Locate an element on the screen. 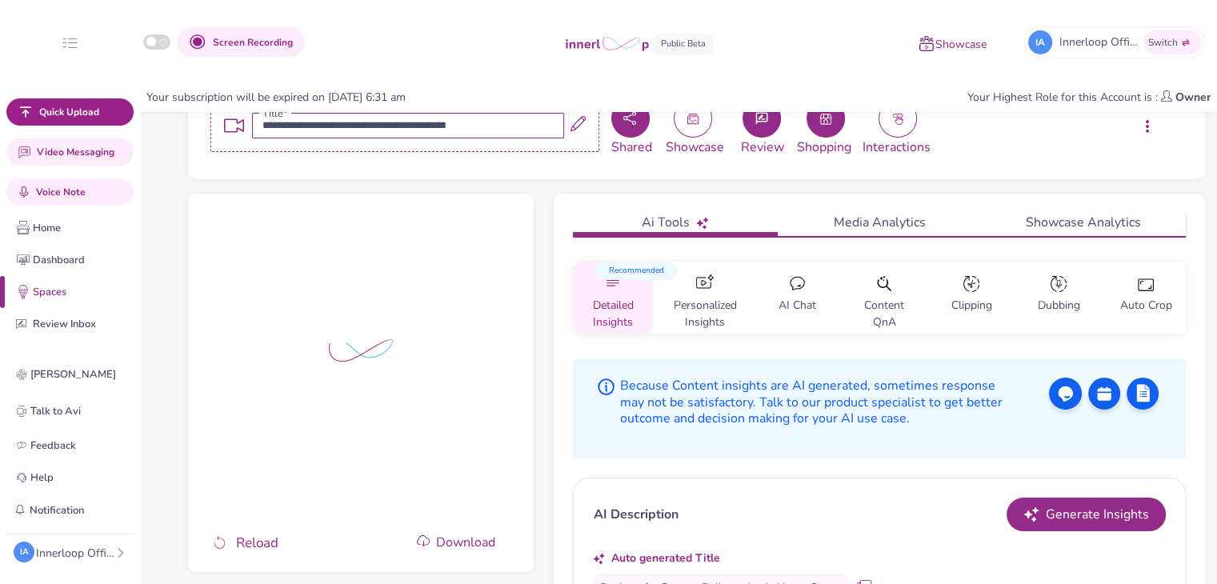 Image resolution: width=1217 pixels, height=584 pixels. span: Recommended is located at coordinates (636, 271).